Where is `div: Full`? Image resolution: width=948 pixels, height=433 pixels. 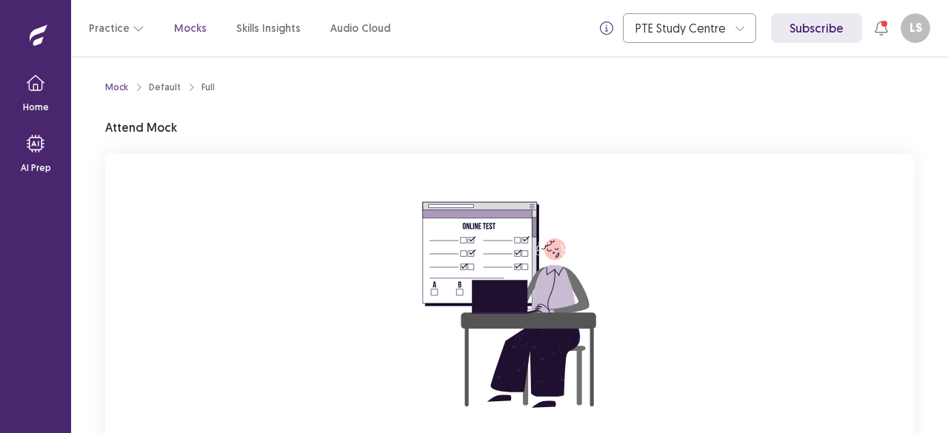 div: Full is located at coordinates (208, 87).